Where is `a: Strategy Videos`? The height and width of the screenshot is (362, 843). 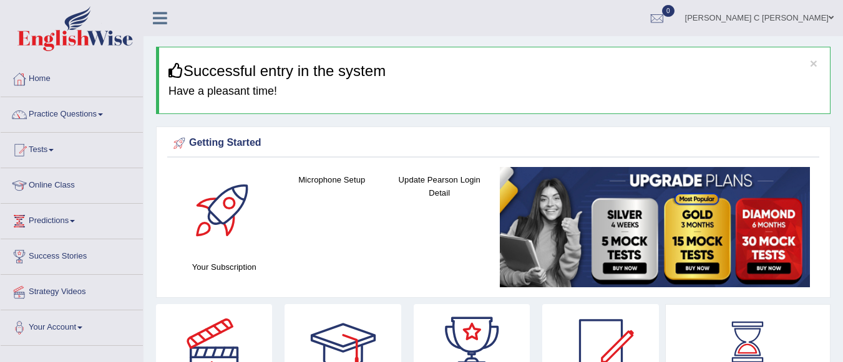
a: Strategy Videos is located at coordinates (72, 291).